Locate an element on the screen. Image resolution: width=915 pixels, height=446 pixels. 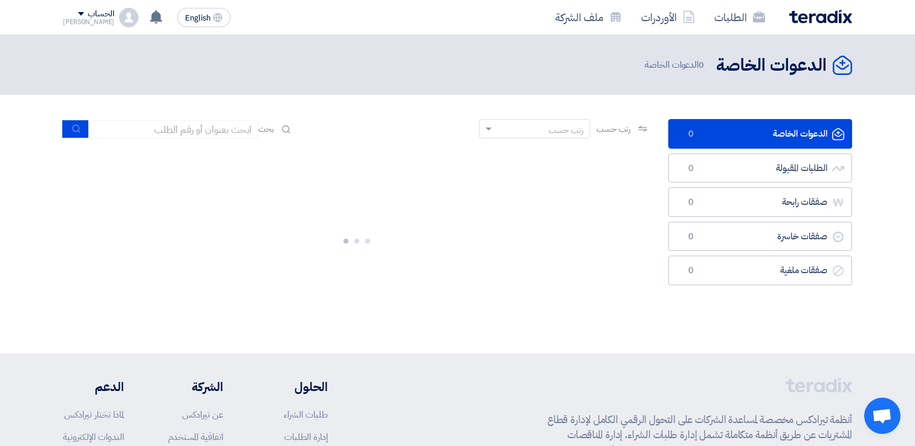
img: Teradix logo is located at coordinates (820, 16).